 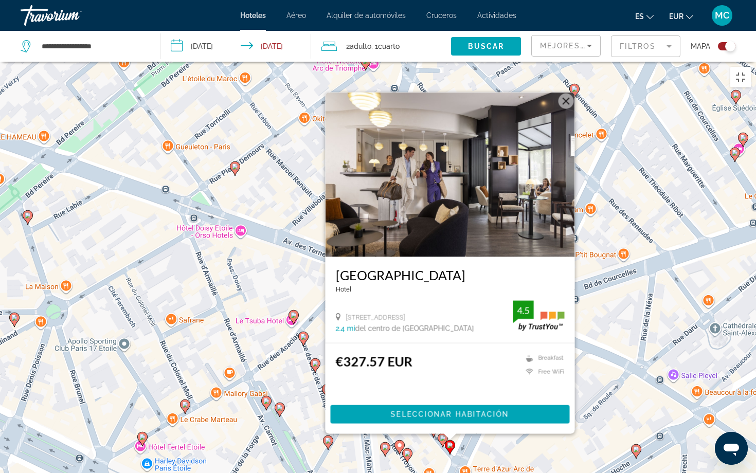 What do you see at coordinates (644, 16) in the screenshot?
I see `button: Change language` at bounding box center [644, 16].